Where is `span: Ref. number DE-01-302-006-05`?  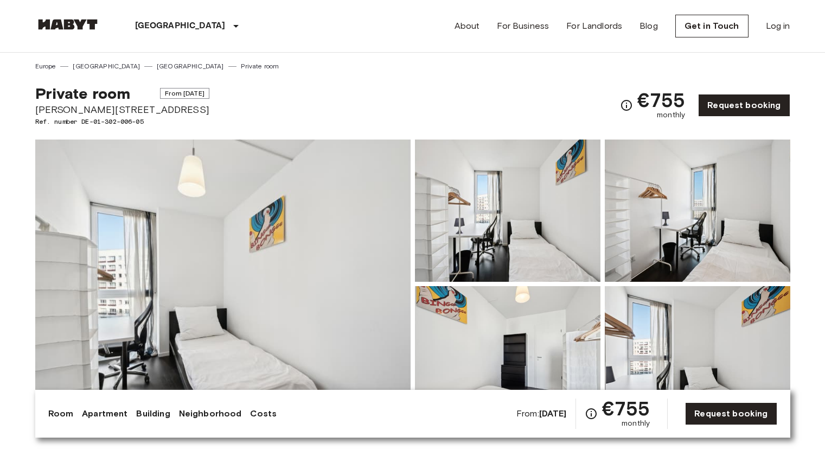
span: Ref. number DE-01-302-006-05 is located at coordinates (122, 122).